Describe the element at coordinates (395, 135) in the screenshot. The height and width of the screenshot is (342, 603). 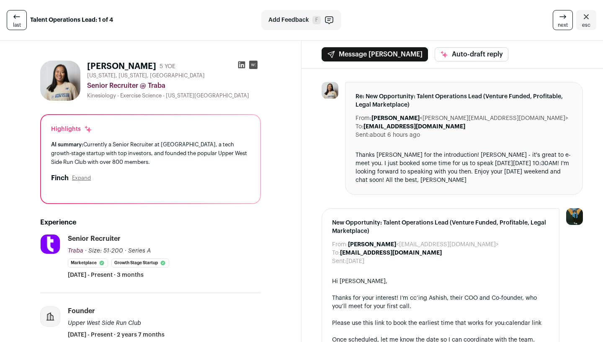
I see `dd: about 6 hours ago` at that location.